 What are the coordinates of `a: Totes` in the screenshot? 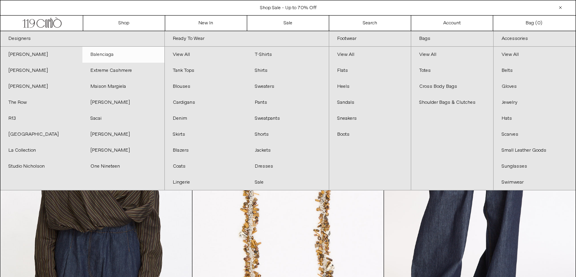 It's located at (452, 71).